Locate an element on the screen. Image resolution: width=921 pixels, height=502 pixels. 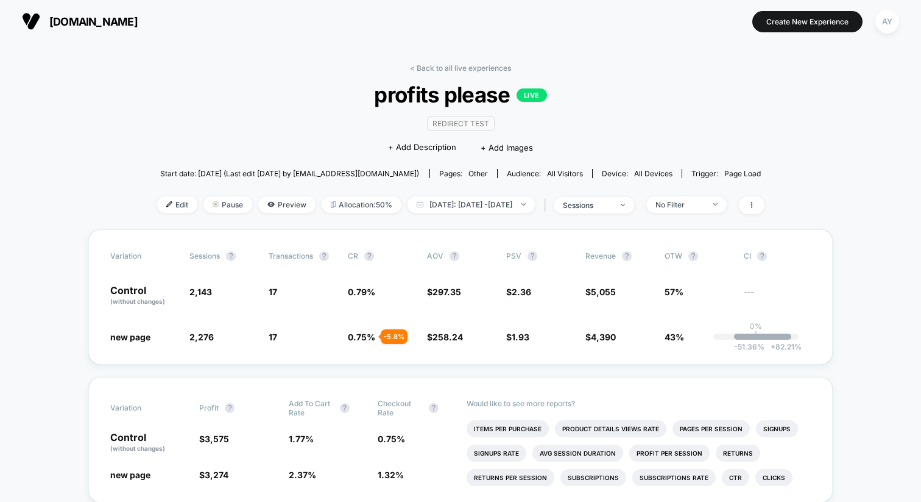
span: 43% is located at coordinates (675, 336).